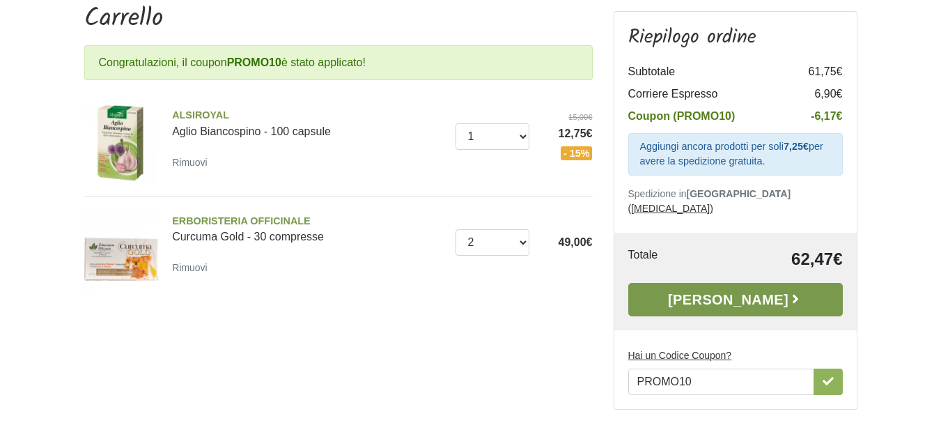 This screenshot has height=423, width=941. Describe the element at coordinates (708, 116) in the screenshot. I see `td: Coupon (PROMO10)` at that location.